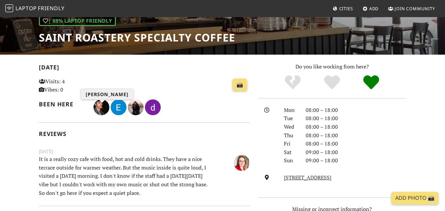 The width and height of the screenshot is (445, 211). Describe the element at coordinates (332, 83) in the screenshot. I see `div: Yes` at that location.